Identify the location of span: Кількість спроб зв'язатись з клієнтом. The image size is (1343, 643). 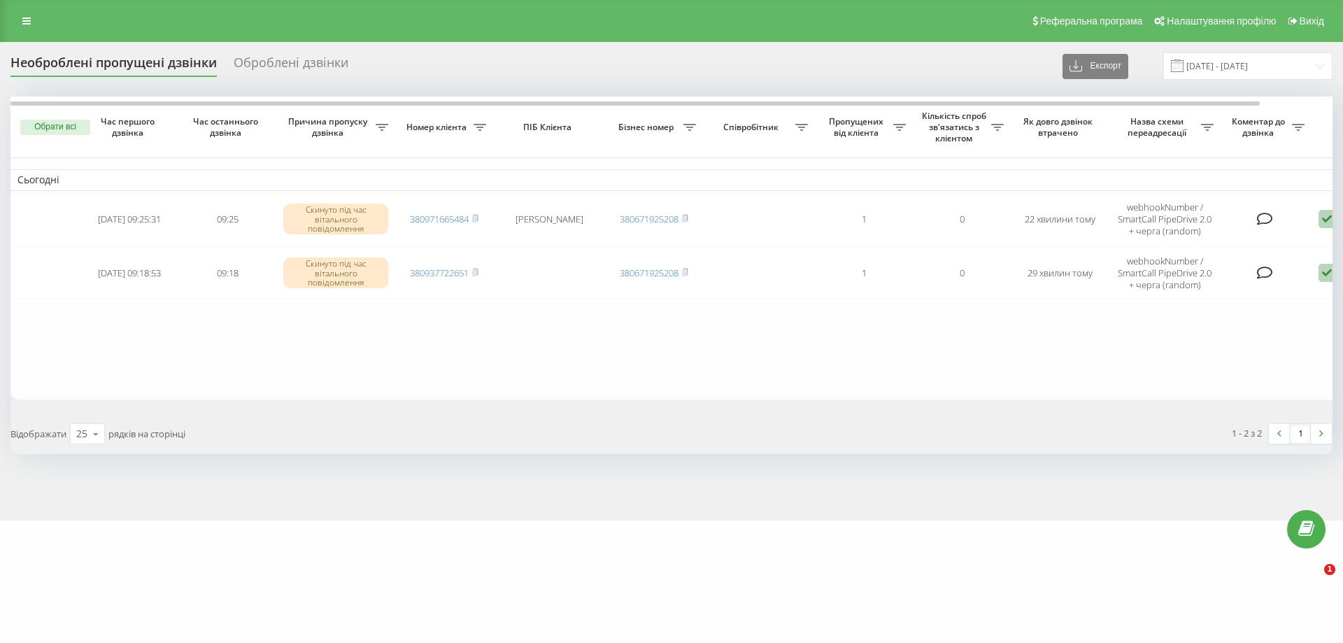
(955, 127).